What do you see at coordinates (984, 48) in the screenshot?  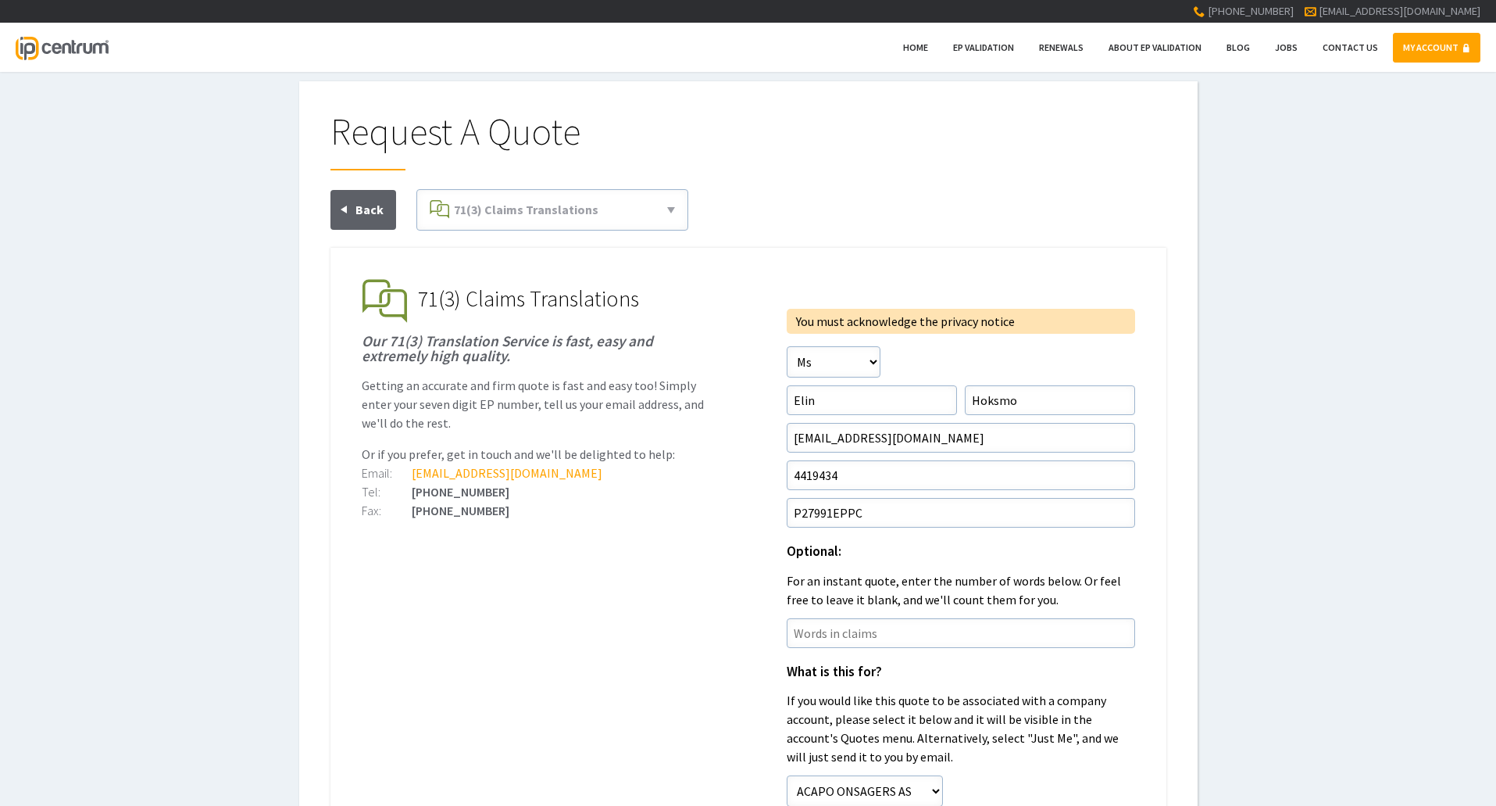 I see `a: EP Validation` at bounding box center [984, 48].